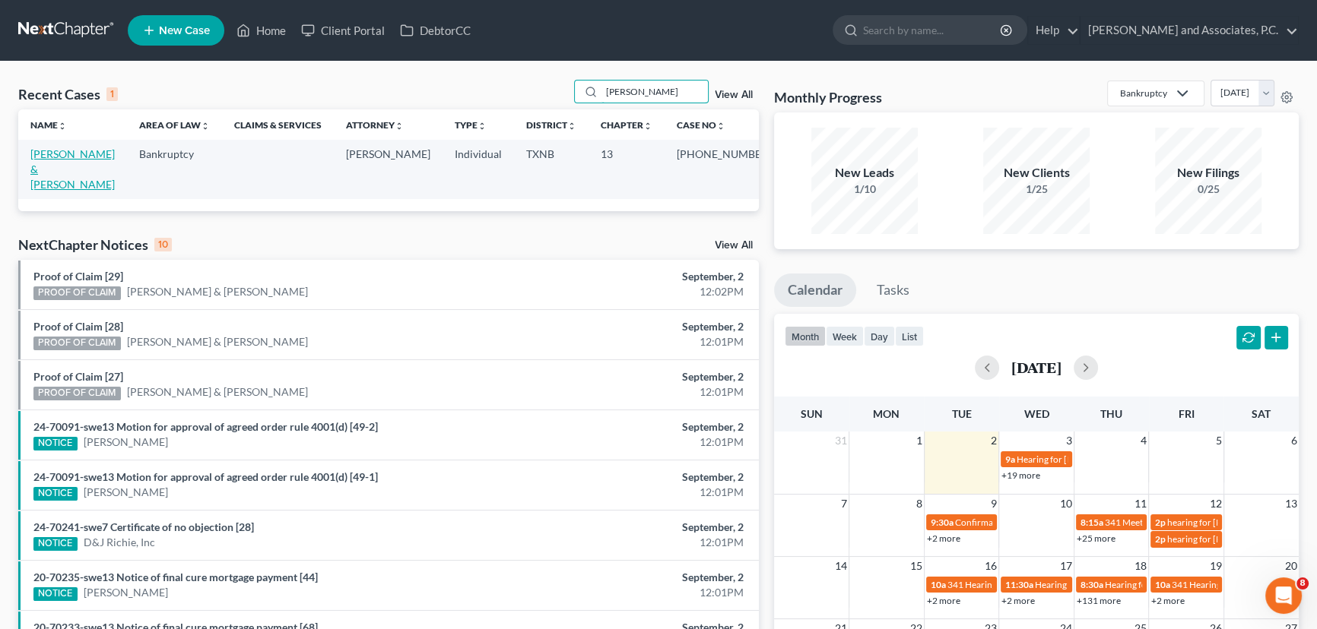  What do you see at coordinates (811, 414) in the screenshot?
I see `span: Sun` at bounding box center [811, 414].